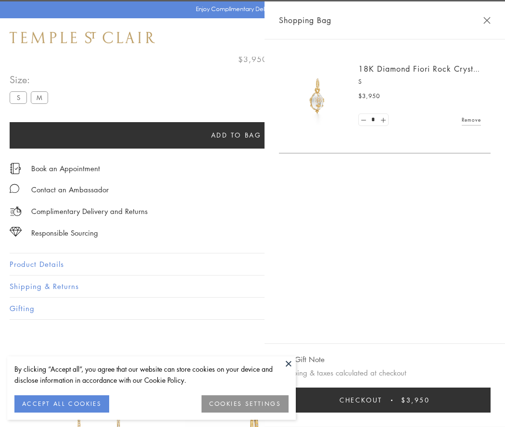 The width and height of the screenshot is (505, 427). Describe the element at coordinates (252, 308) in the screenshot. I see `button: Gifting` at that location.